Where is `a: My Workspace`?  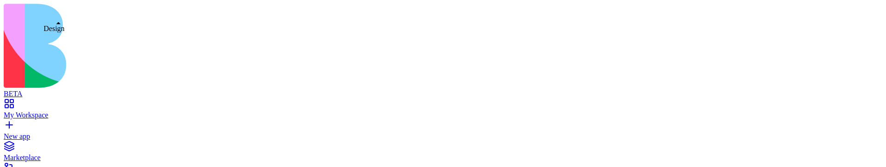
a: My Workspace is located at coordinates (443, 111).